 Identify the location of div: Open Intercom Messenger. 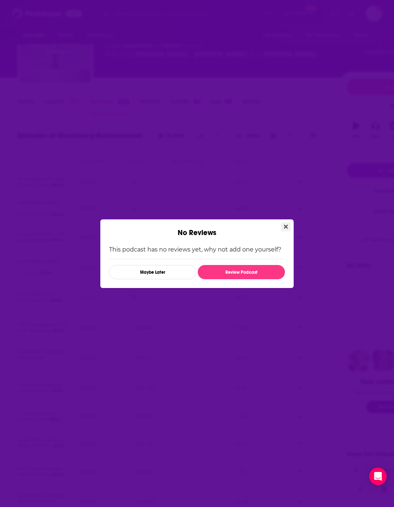
(378, 476).